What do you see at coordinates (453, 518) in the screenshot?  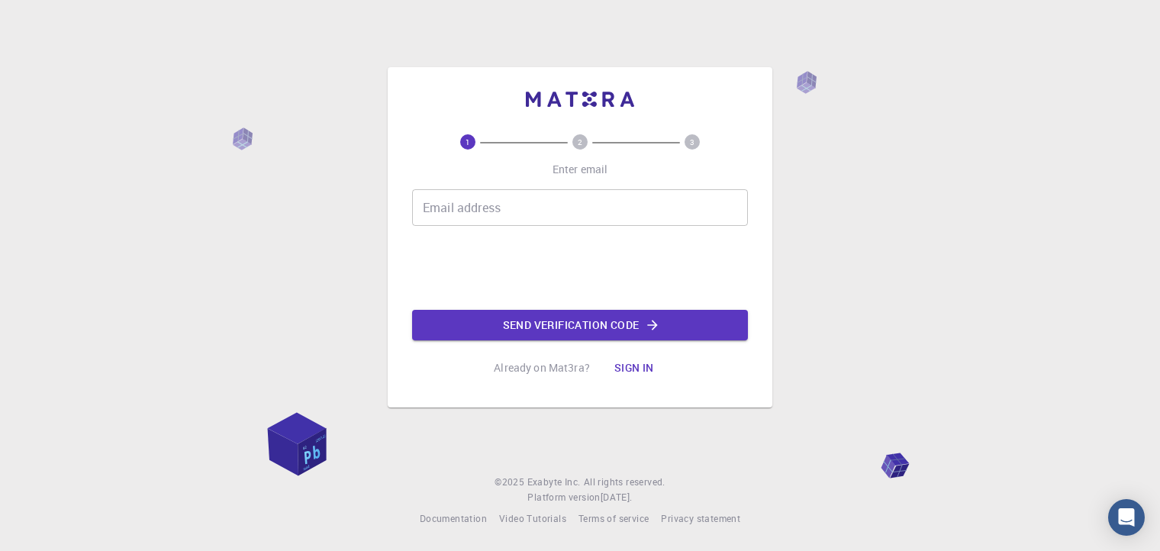 I see `span: Documentation` at bounding box center [453, 518].